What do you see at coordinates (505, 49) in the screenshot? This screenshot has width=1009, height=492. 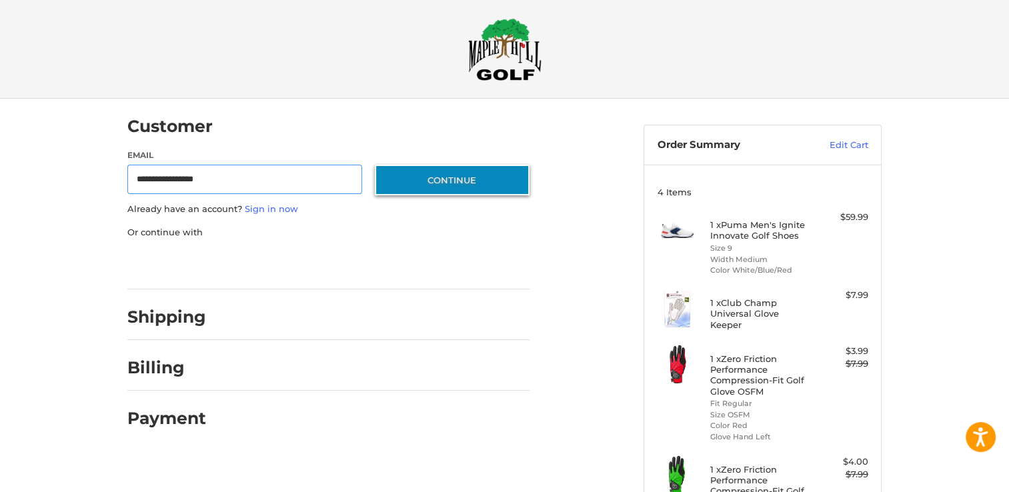 I see `img: Maple Hill Golf` at bounding box center [505, 49].